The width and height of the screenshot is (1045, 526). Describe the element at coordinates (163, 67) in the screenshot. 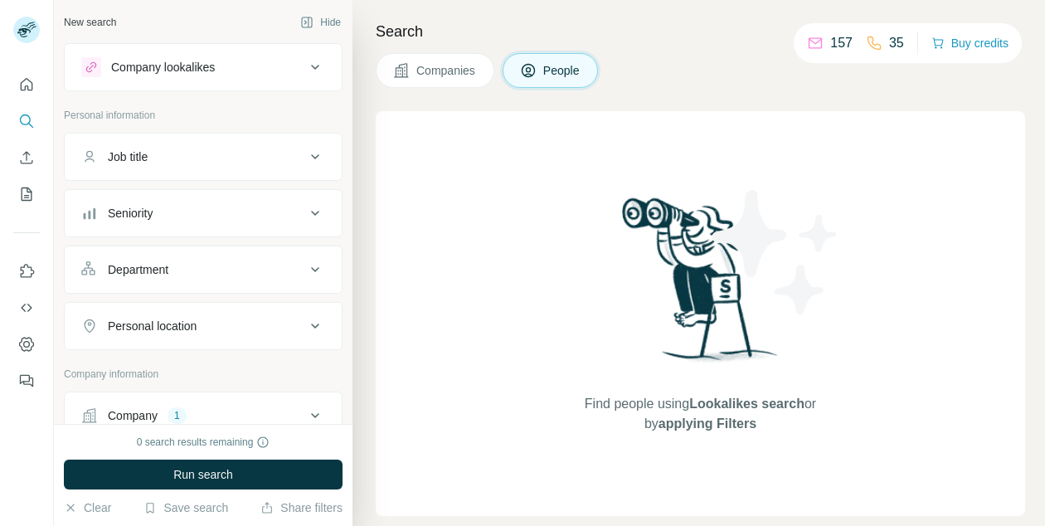

I see `div: Company lookalikes` at that location.